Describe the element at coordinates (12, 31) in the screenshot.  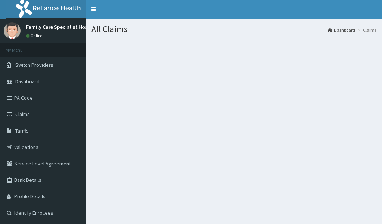
I see `img: User Image` at that location.